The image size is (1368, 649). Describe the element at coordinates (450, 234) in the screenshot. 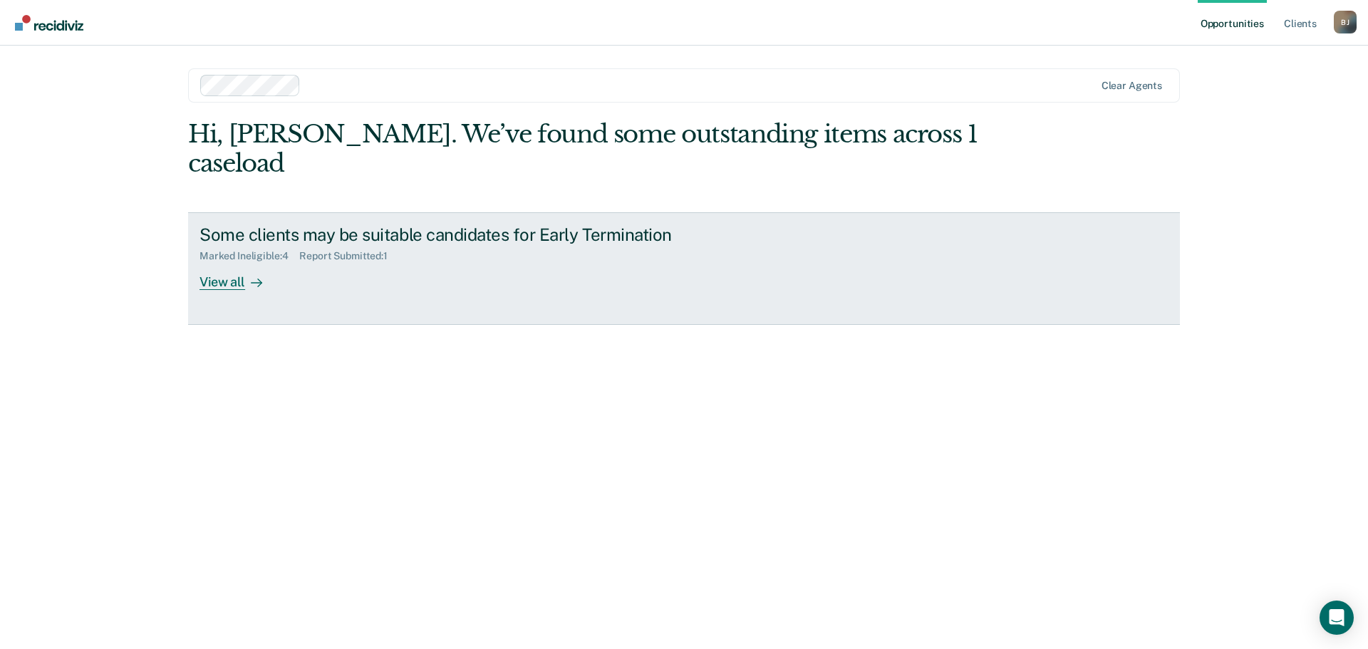

I see `div: Some clients may be suitable candidates for Early Termination` at that location.